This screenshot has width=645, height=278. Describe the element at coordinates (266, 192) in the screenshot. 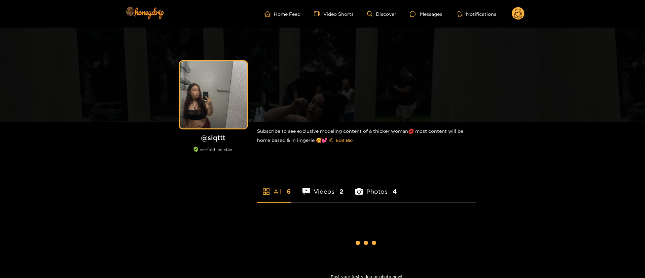

I see `span: appstore` at that location.